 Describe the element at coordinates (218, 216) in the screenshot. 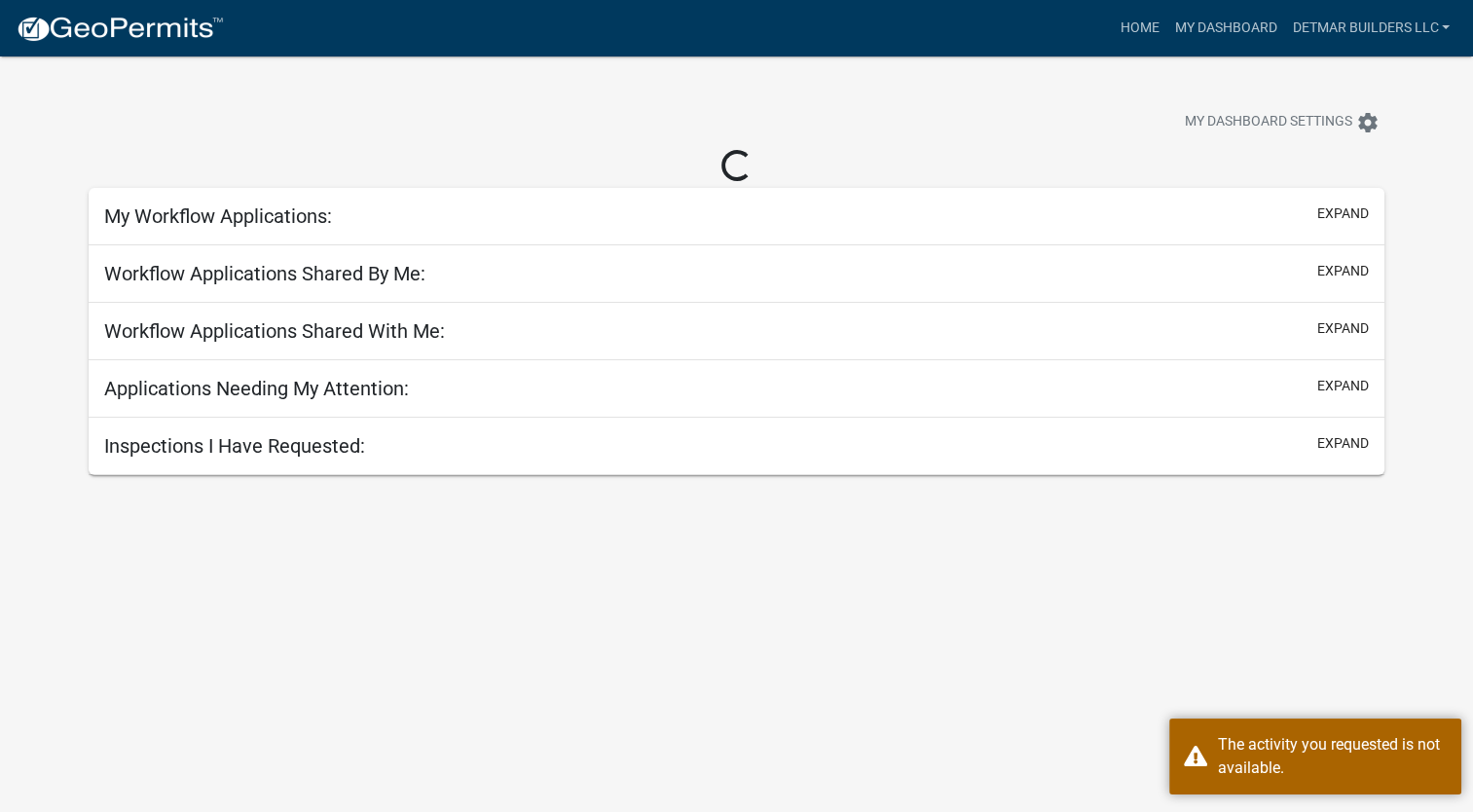

I see `h5: My Workflow Applications:` at that location.